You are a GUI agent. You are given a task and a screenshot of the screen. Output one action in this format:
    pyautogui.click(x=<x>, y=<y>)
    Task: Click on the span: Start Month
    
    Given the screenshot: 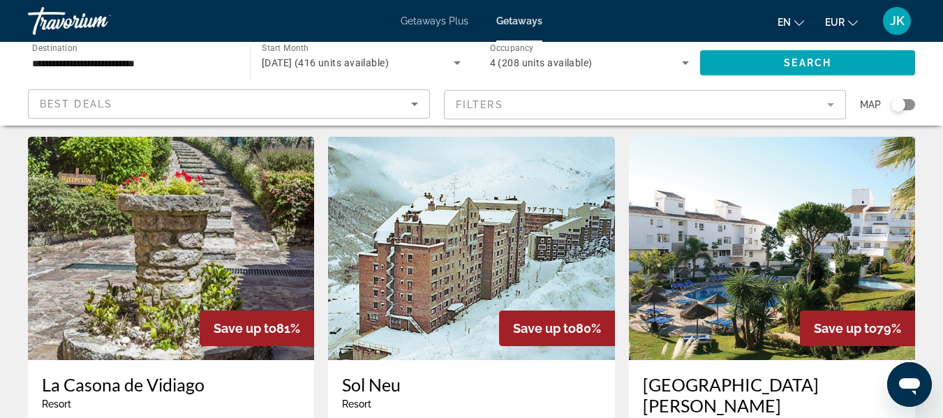 What is the action you would take?
    pyautogui.click(x=285, y=48)
    